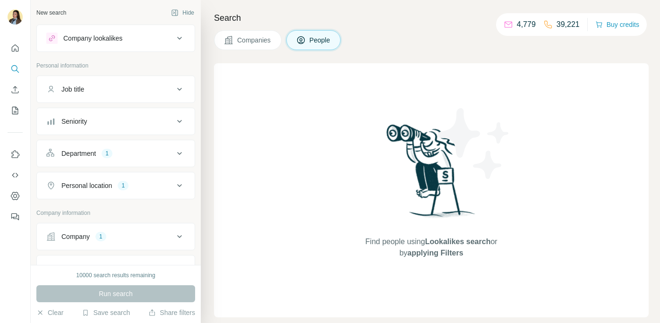 This screenshot has height=323, width=660. What do you see at coordinates (15, 48) in the screenshot?
I see `button: Quick start` at bounding box center [15, 48].